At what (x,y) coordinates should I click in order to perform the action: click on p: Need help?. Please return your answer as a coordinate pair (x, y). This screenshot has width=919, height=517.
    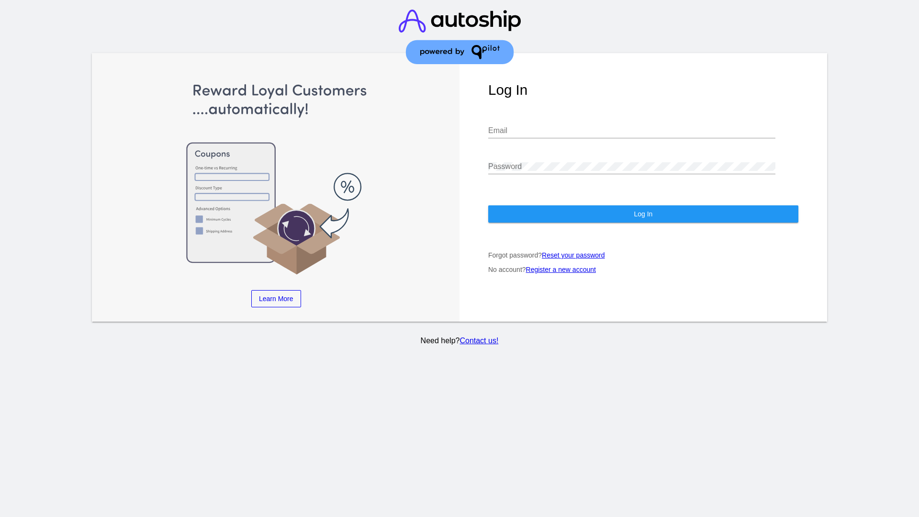
    Looking at the image, I should click on (460, 341).